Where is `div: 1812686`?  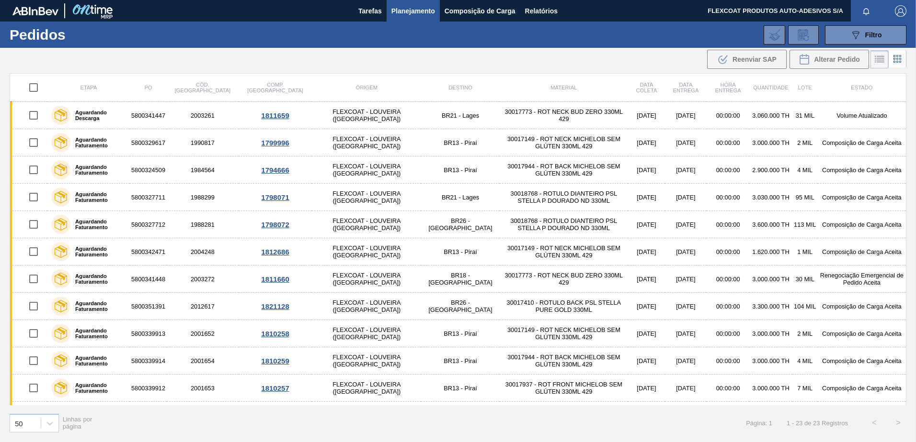 div: 1812686 is located at coordinates (275, 252).